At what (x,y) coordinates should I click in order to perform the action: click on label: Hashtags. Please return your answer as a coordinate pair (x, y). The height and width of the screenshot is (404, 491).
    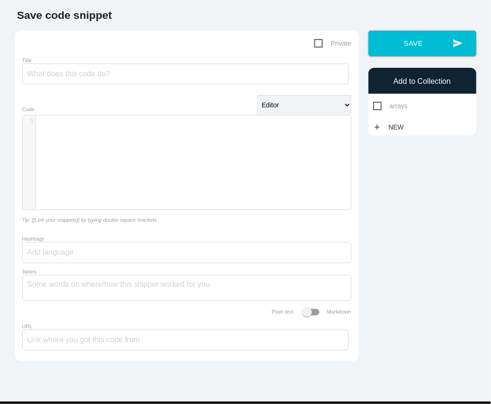
    Looking at the image, I should click on (33, 239).